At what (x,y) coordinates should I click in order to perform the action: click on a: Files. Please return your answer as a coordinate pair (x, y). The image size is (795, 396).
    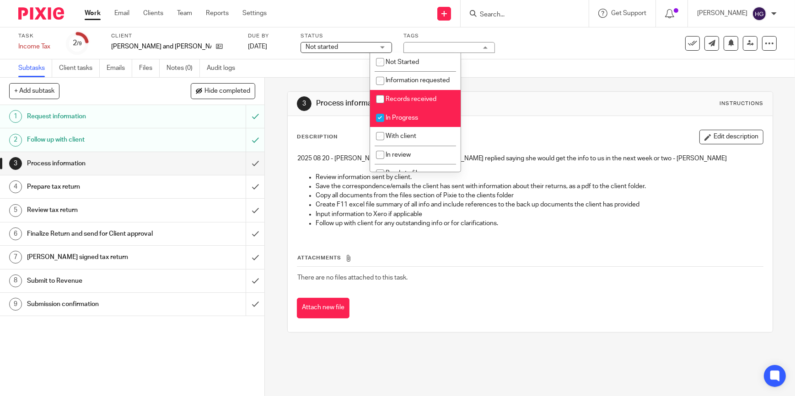
    Looking at the image, I should click on (149, 68).